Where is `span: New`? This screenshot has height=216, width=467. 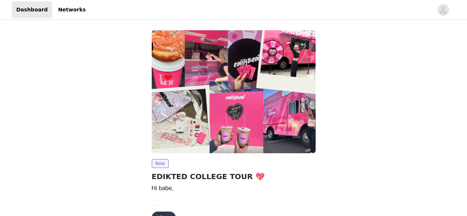 span: New is located at coordinates (160, 164).